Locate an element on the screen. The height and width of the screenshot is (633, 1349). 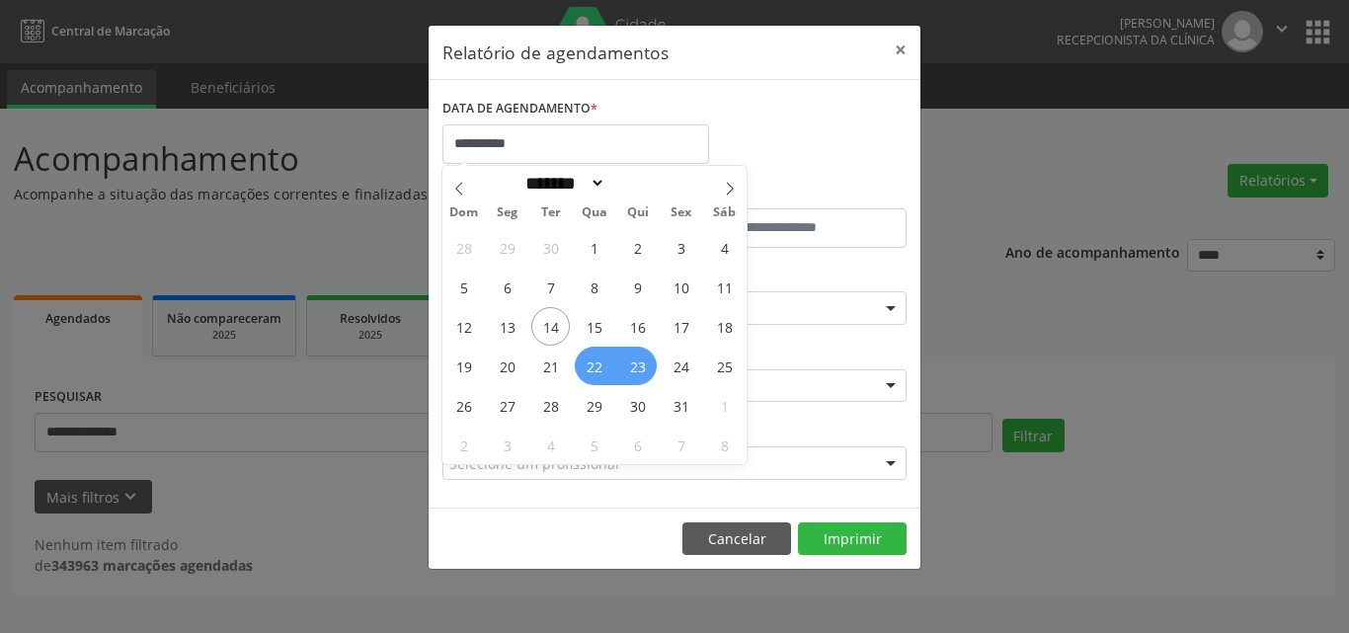
button: Imprimir is located at coordinates (852, 539).